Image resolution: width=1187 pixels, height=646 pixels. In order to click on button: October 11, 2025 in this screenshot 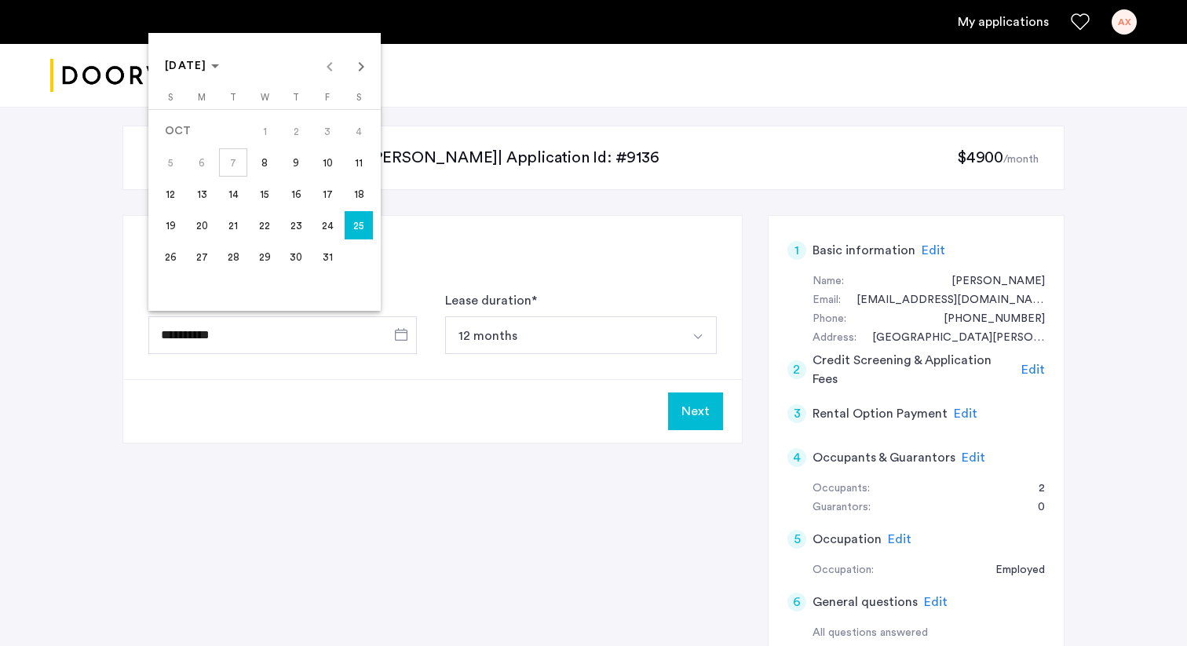, I will do `click(359, 162)`.